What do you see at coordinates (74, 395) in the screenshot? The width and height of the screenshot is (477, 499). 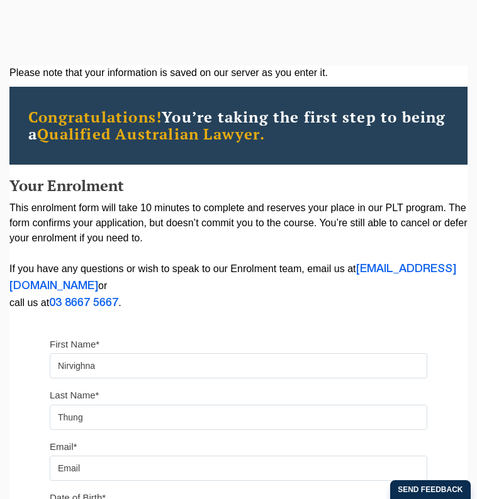 I see `label: Last Name*` at bounding box center [74, 395].